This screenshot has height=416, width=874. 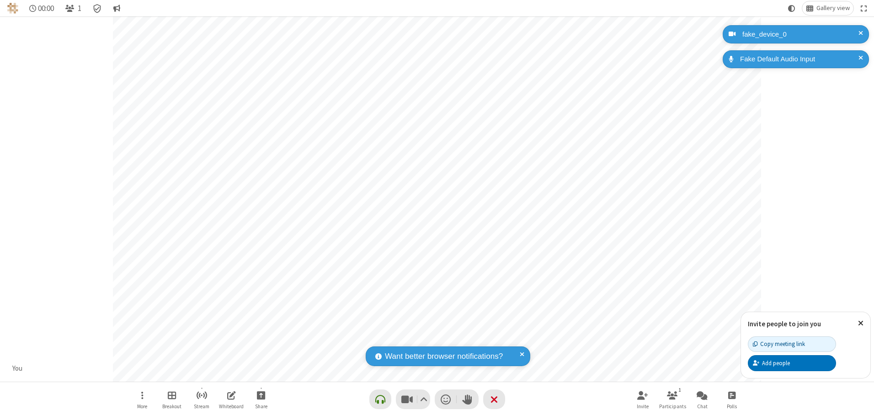 What do you see at coordinates (142, 399) in the screenshot?
I see `button: Open menu` at bounding box center [142, 399].